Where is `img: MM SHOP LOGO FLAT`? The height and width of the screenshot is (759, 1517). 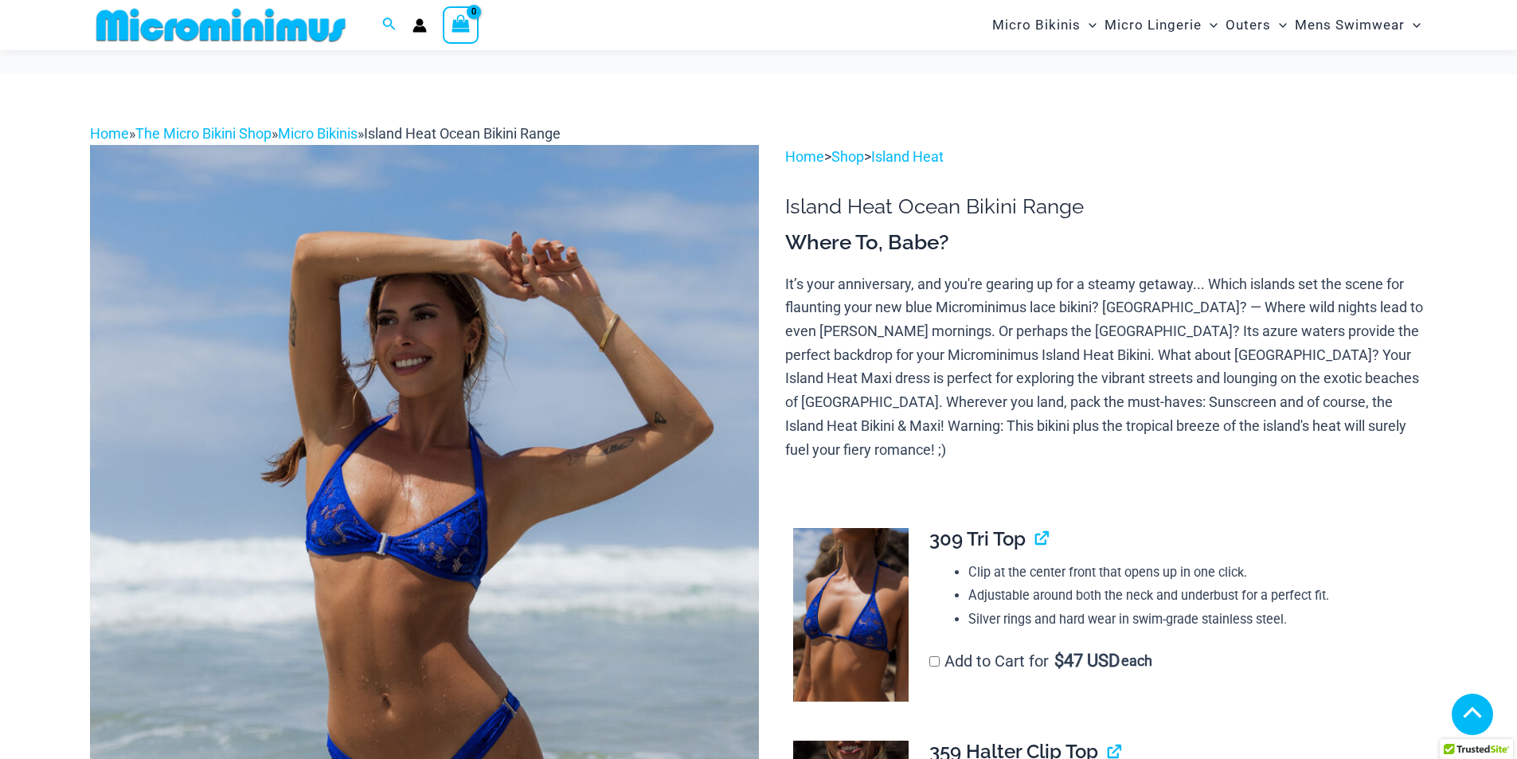 img: MM SHOP LOGO FLAT is located at coordinates (221, 25).